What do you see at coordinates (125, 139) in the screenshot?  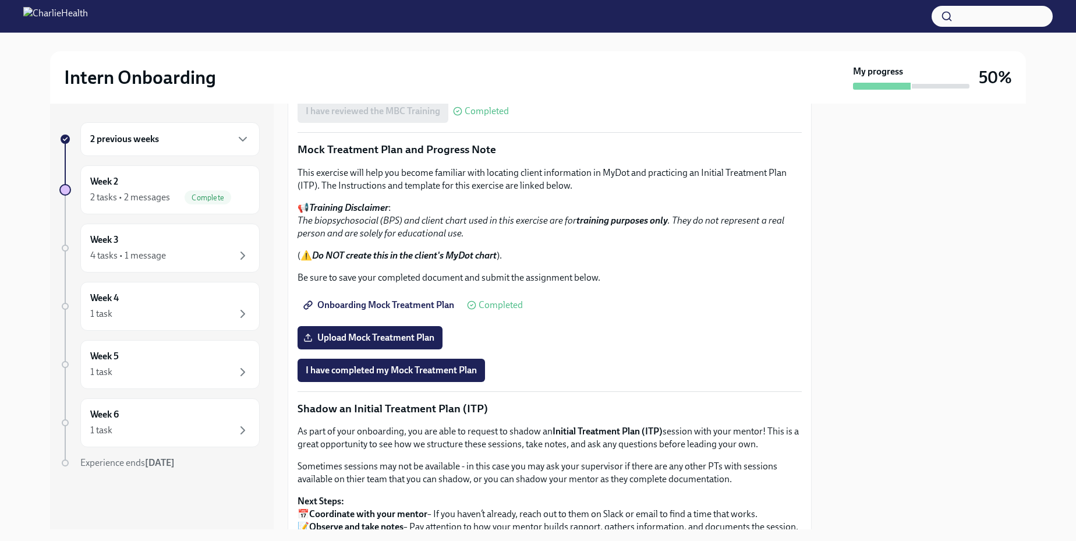 I see `h6: 2 previous weeks` at bounding box center [125, 139].